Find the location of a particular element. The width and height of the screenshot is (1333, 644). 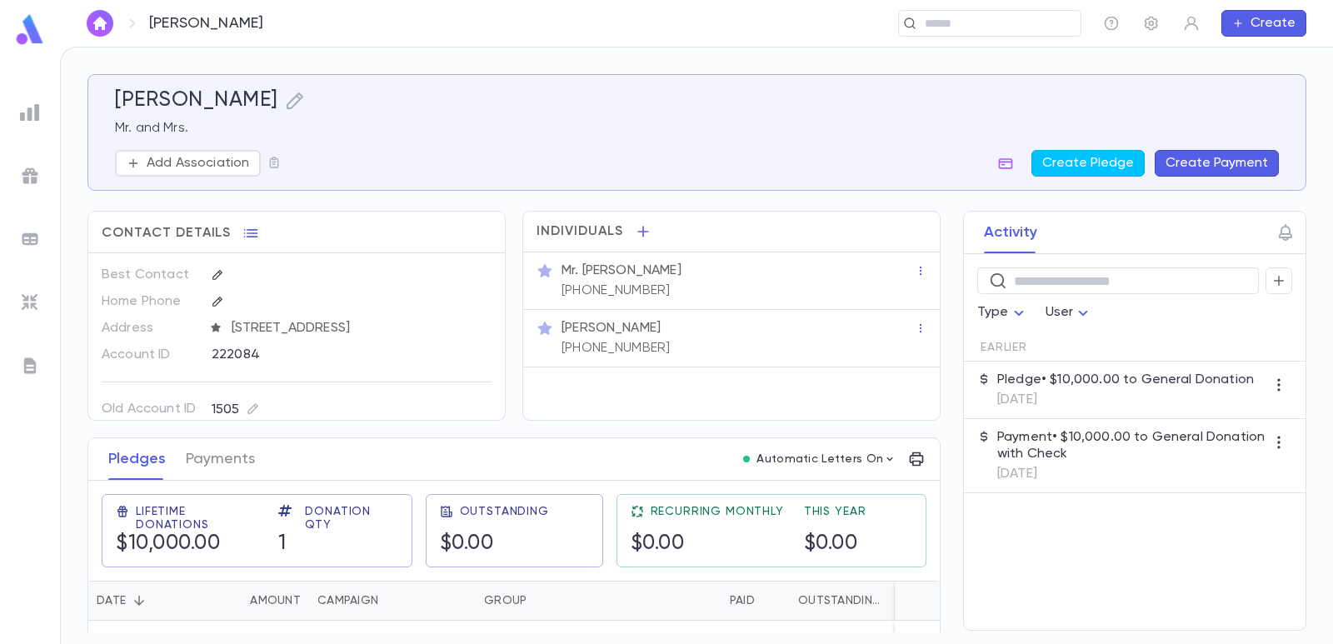

img: campaigns_grey.99e729a5f7ee94e3726e6486bddda8f1.svg is located at coordinates (30, 176).